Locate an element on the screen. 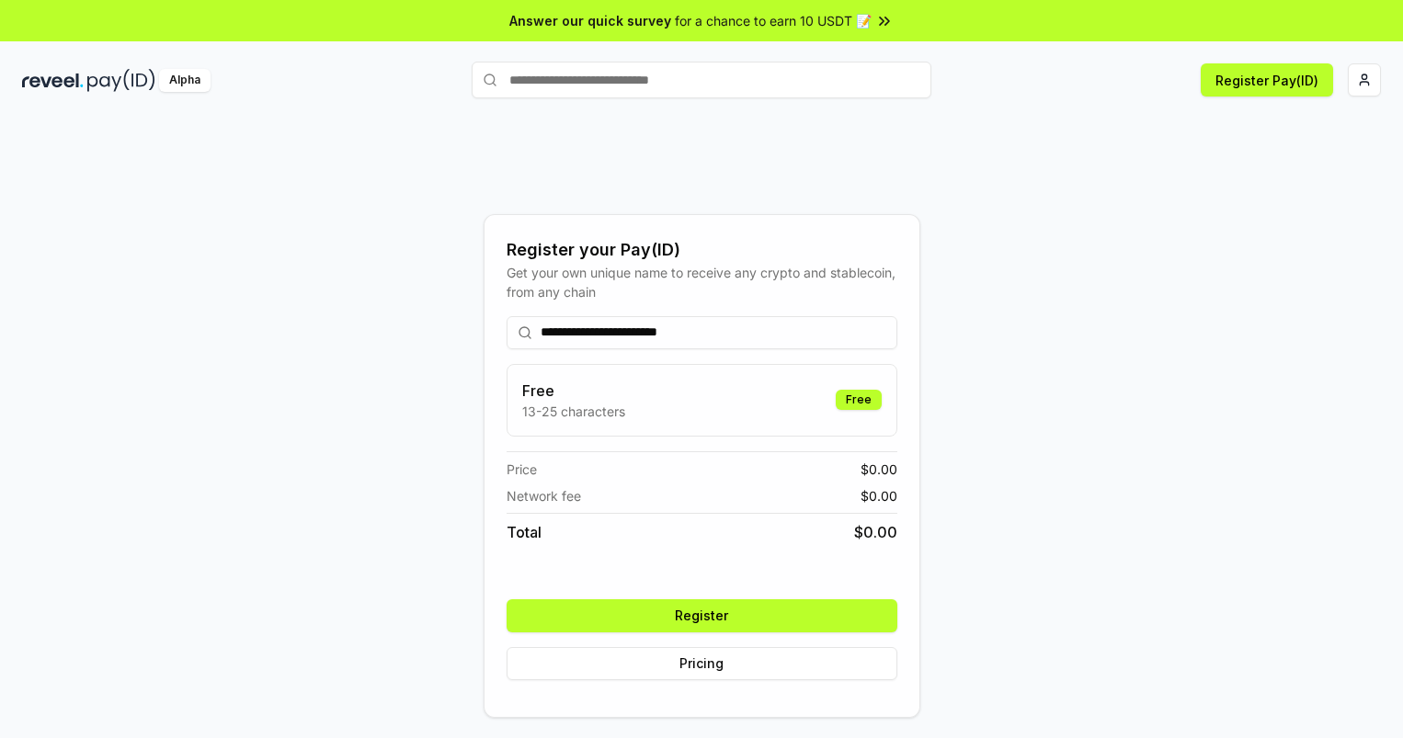 This screenshot has width=1403, height=738. span: for a chance to earn 10 USDT 📝 is located at coordinates (773, 20).